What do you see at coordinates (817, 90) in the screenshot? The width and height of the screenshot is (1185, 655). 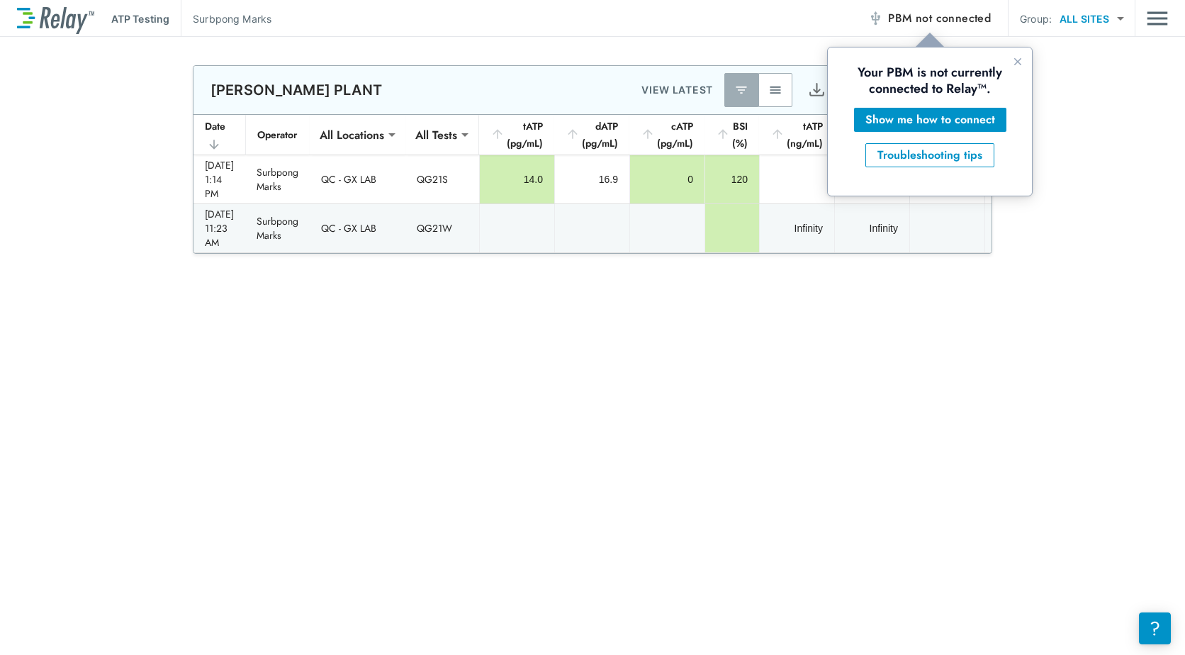 I see `button: Export` at bounding box center [817, 90].